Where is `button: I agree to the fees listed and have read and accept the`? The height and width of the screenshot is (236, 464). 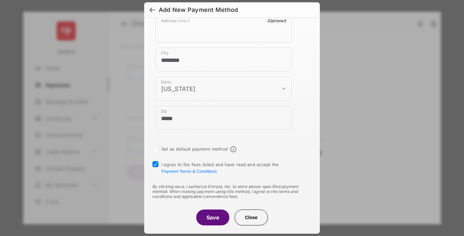
button: I agree to the fees listed and have read and accept the is located at coordinates (189, 171).